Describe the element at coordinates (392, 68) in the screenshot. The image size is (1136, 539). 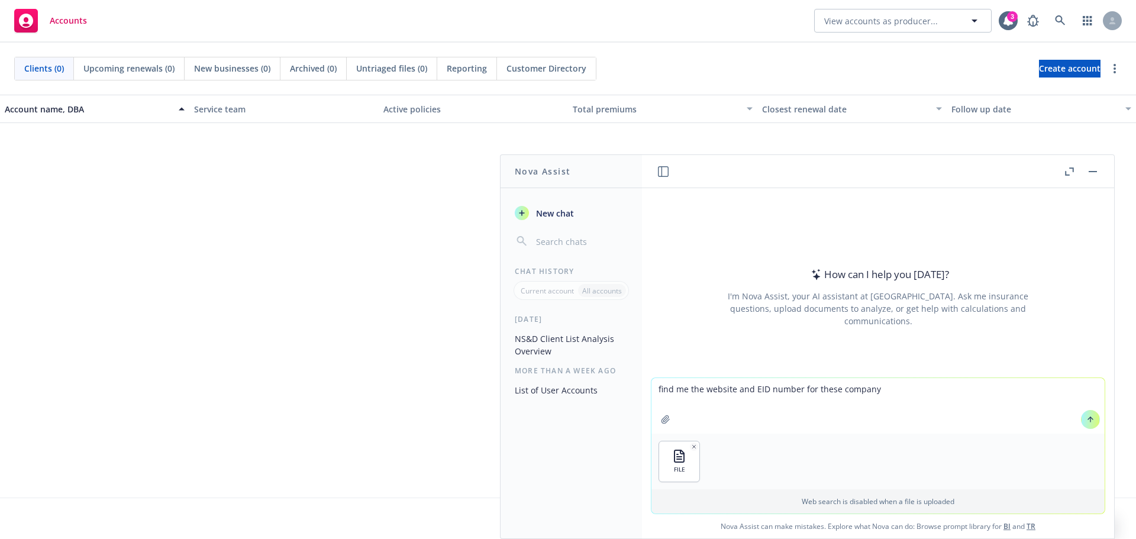
I see `span: Untriaged files (0)` at that location.